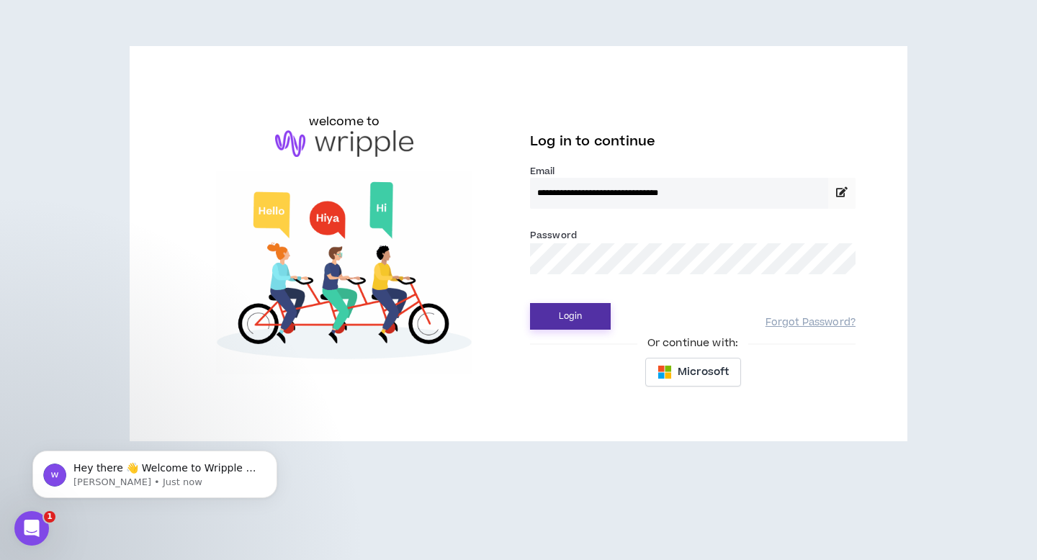 This screenshot has height=560, width=1037. What do you see at coordinates (144, 54) in the screenshot?
I see `div: message notification from Morgan, Just now. Hey there 👋 Welcome to Wripple 🙌 Take a look around! ...` at bounding box center [144, 54].